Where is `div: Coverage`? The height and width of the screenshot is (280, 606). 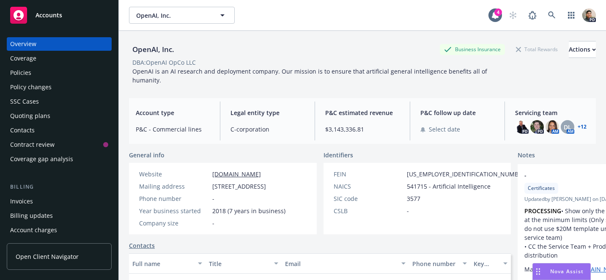
div: Coverage is located at coordinates (23, 58).